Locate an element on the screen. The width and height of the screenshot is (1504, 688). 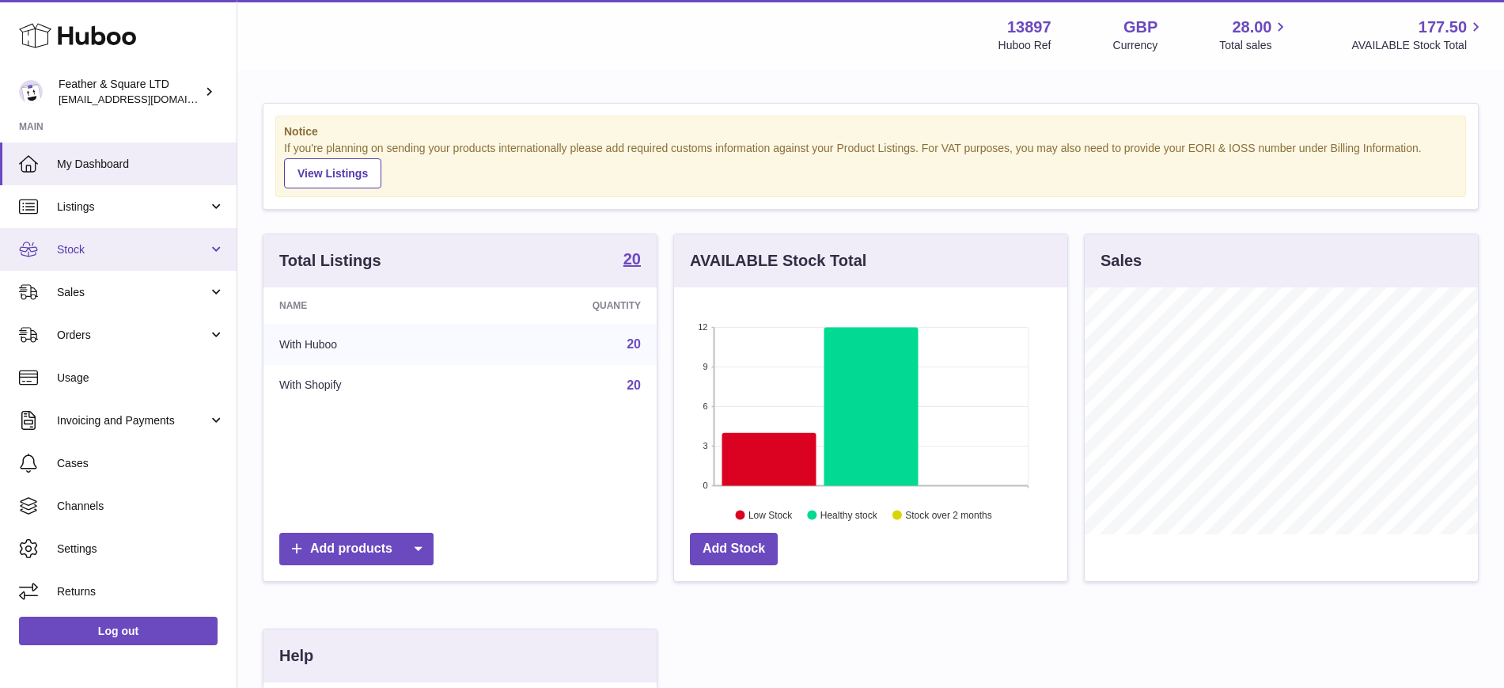
span: AVAILABLE Stock Total is located at coordinates (1418, 45).